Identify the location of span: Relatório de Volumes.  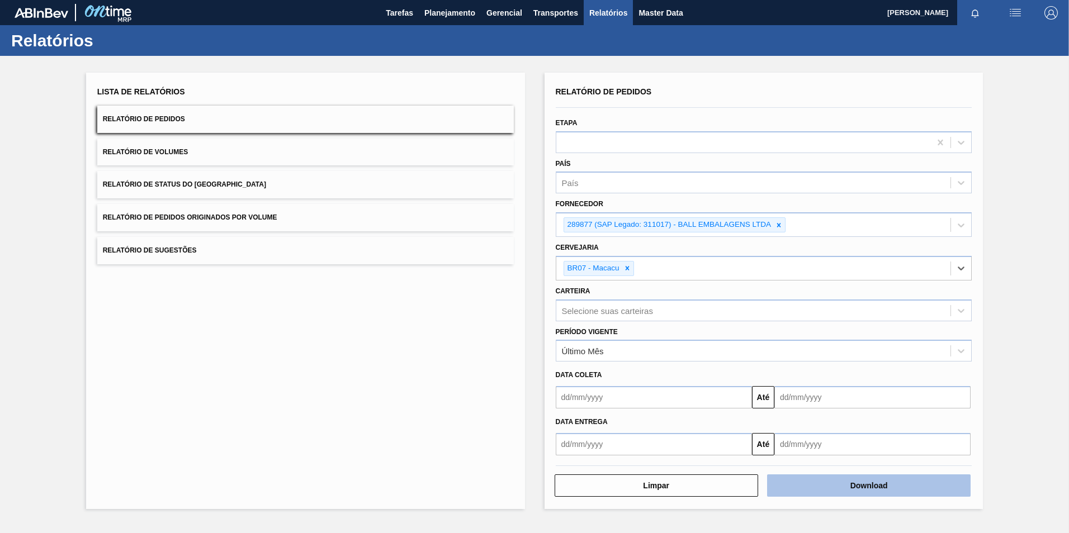
(145, 152).